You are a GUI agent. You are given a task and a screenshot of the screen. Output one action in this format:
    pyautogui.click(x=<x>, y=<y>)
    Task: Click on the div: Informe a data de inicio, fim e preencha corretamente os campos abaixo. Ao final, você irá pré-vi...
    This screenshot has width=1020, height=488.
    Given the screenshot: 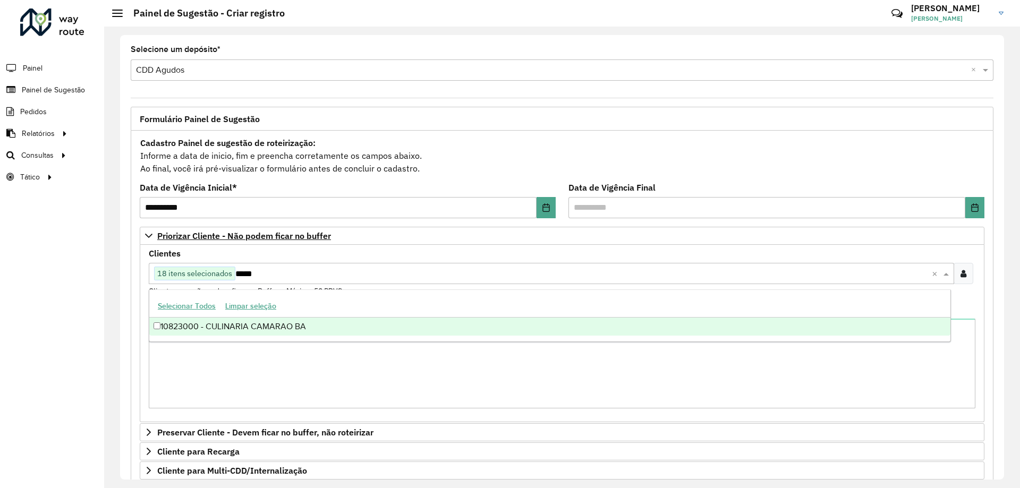 What is the action you would take?
    pyautogui.click(x=562, y=156)
    